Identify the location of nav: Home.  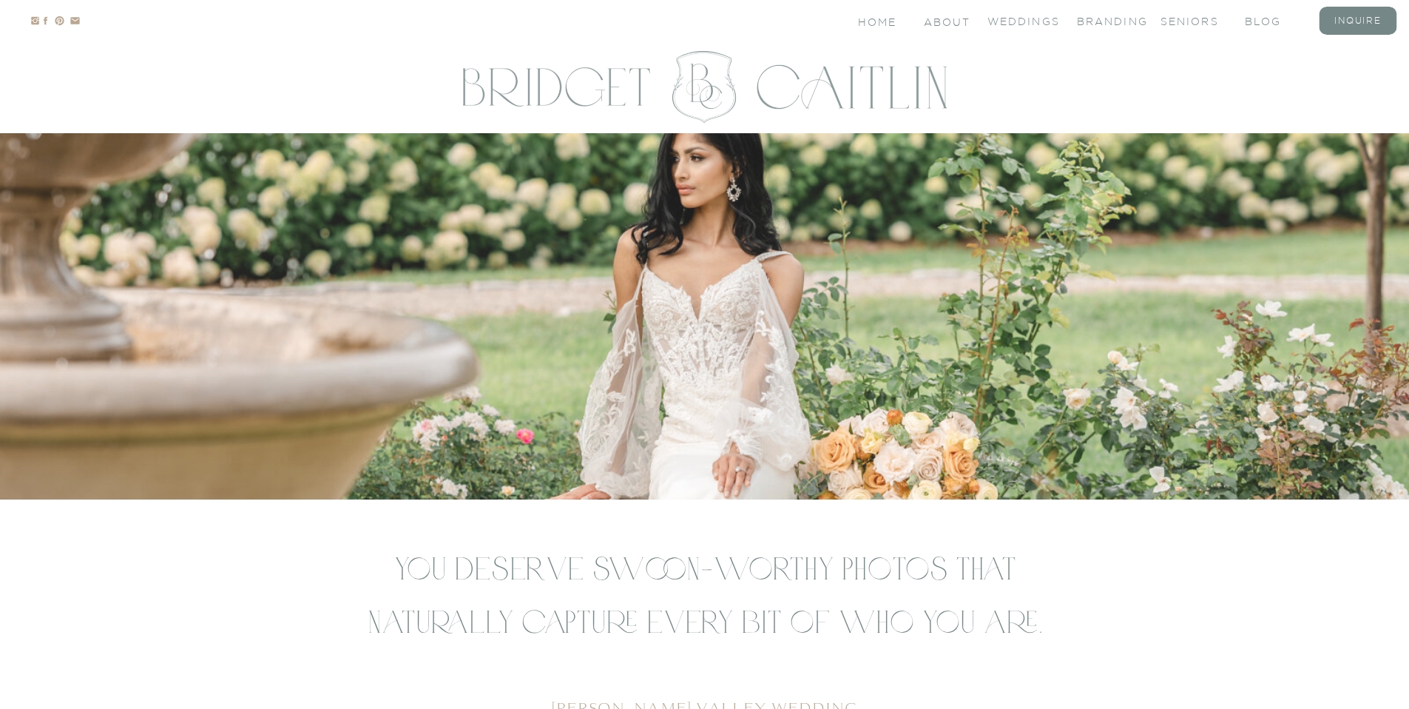
(878, 21).